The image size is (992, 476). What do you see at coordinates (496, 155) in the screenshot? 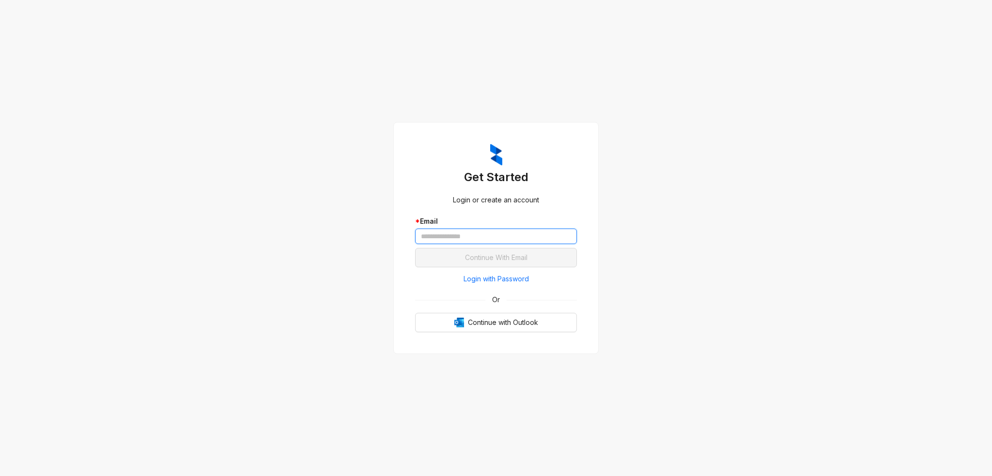
I see `img: ZumaIcon` at bounding box center [496, 155].